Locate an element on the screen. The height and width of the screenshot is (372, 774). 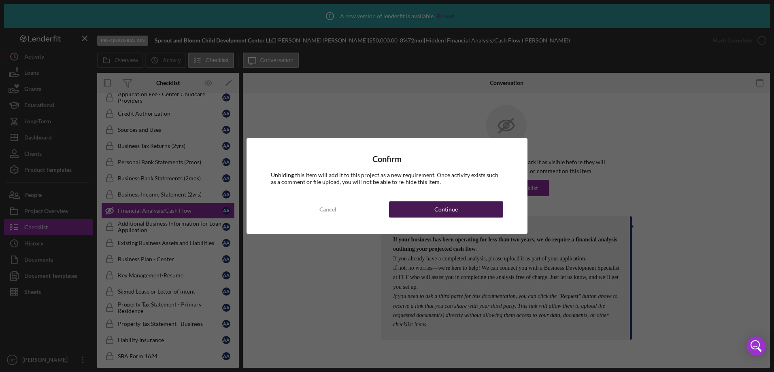
div: Continue is located at coordinates (446, 210).